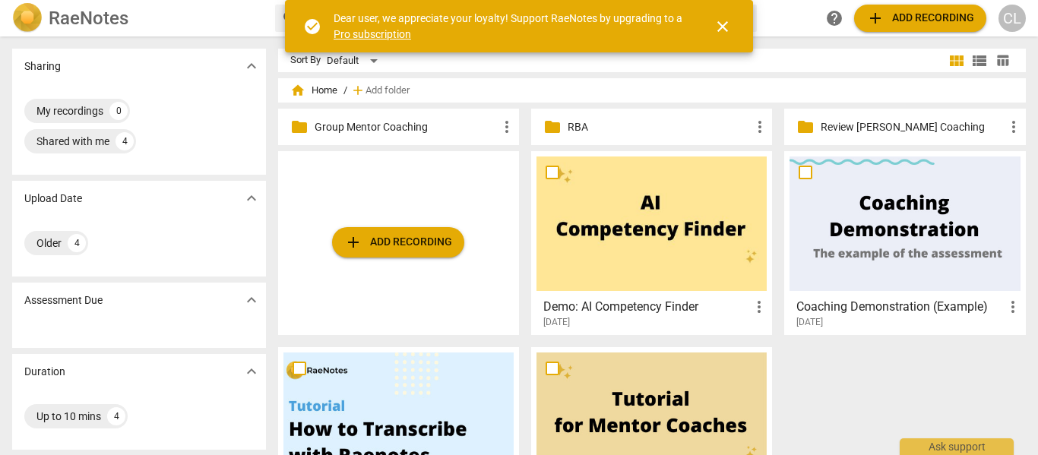 The width and height of the screenshot is (1038, 455). I want to click on span: table_chart, so click(1002, 60).